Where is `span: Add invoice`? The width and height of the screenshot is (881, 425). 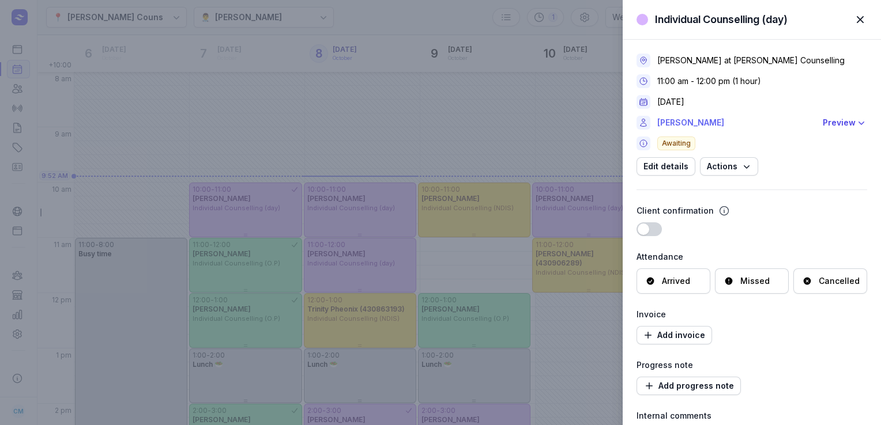
span: Add invoice is located at coordinates (674, 335).